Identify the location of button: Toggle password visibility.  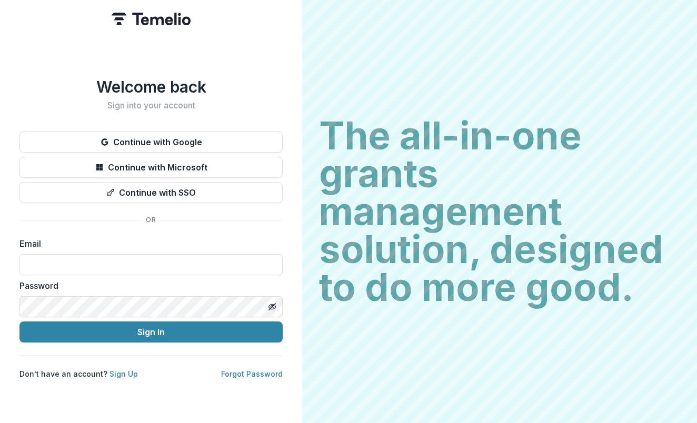
(272, 307).